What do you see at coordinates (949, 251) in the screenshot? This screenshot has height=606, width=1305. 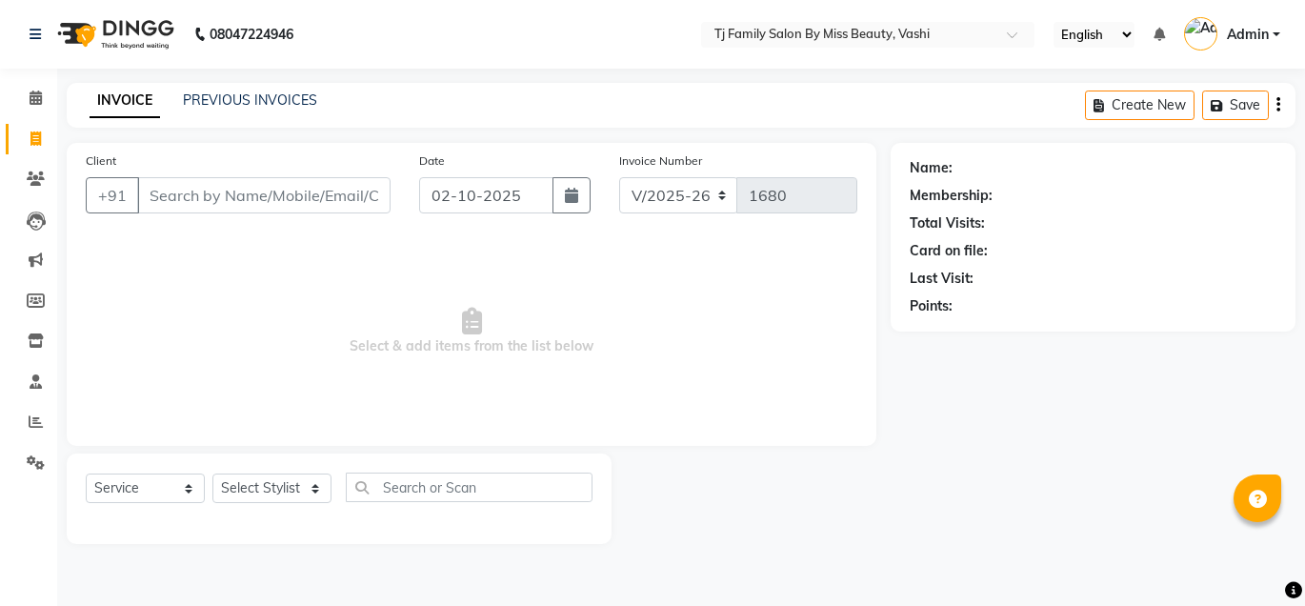 I see `div: Card on file:` at bounding box center [949, 251].